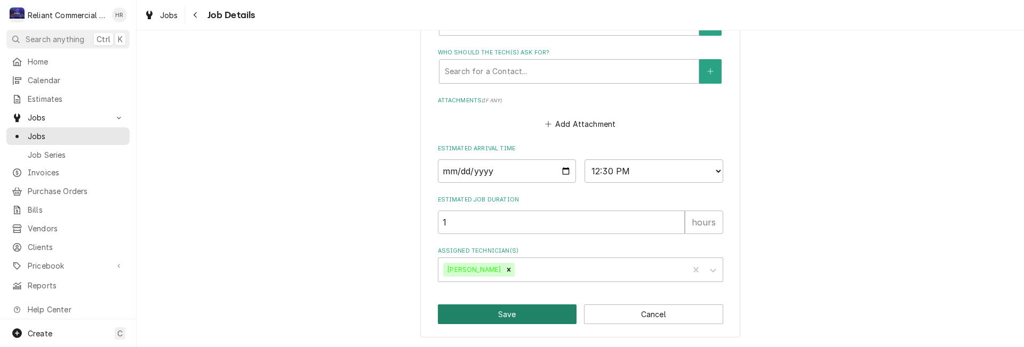 Image resolution: width=1024 pixels, height=347 pixels. I want to click on div: hours, so click(704, 222).